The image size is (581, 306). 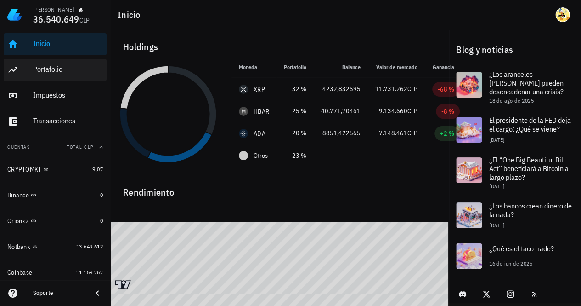 What do you see at coordinates (531, 210) in the screenshot?
I see `span: ¿Los bancos crean dinero de la nada?` at bounding box center [531, 210].